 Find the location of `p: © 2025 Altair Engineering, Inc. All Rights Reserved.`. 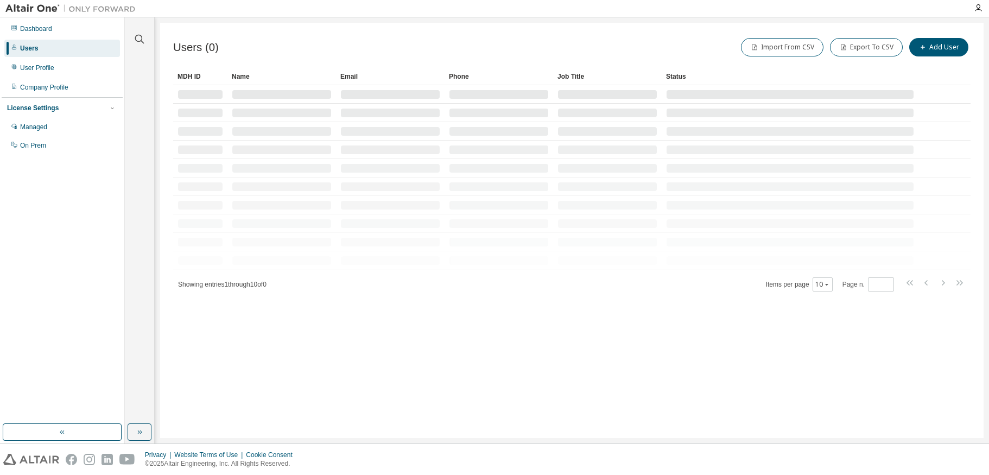

p: © 2025 Altair Engineering, Inc. All Rights Reserved. is located at coordinates (222, 463).